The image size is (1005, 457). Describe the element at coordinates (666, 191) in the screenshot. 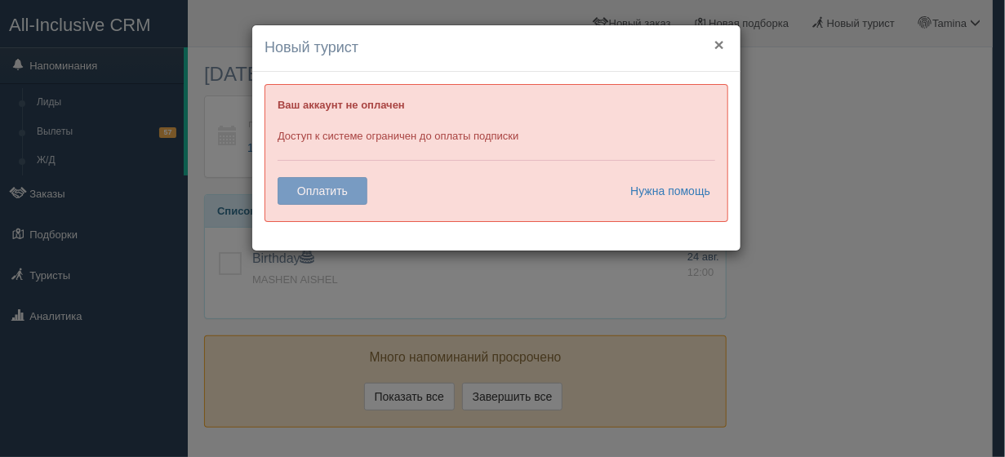

I see `a: Нужна помощь` at that location.